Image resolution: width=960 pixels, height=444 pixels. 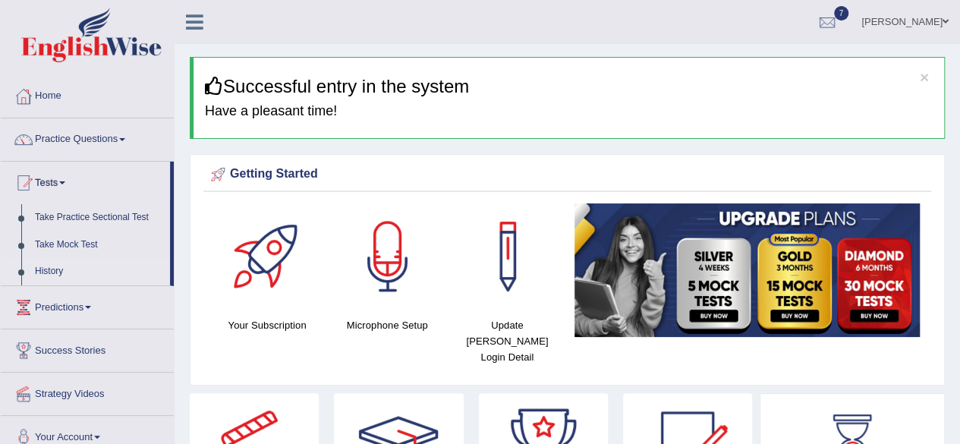 What do you see at coordinates (87, 348) in the screenshot?
I see `a: Success Stories` at bounding box center [87, 348].